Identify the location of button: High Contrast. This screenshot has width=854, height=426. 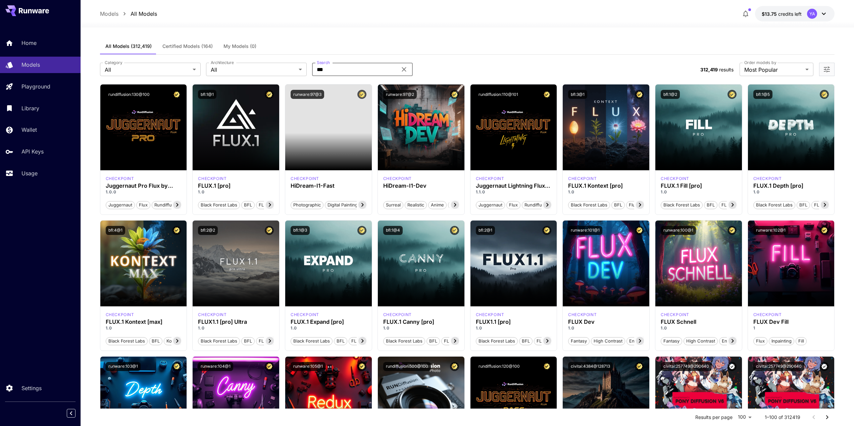
(608, 341).